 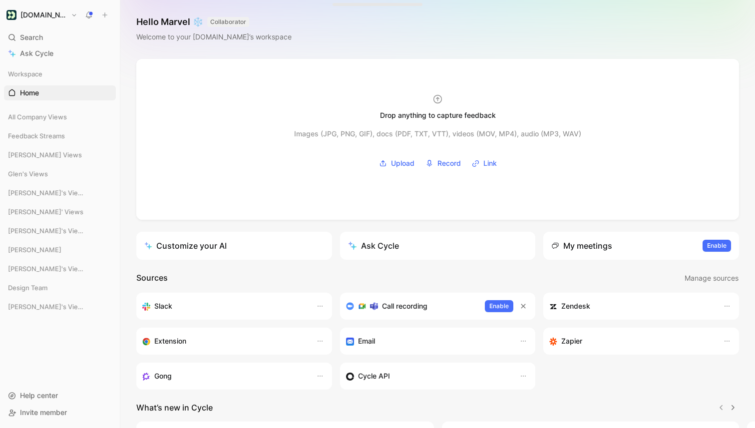 I want to click on div: Drop anything to capture feedback, so click(x=438, y=115).